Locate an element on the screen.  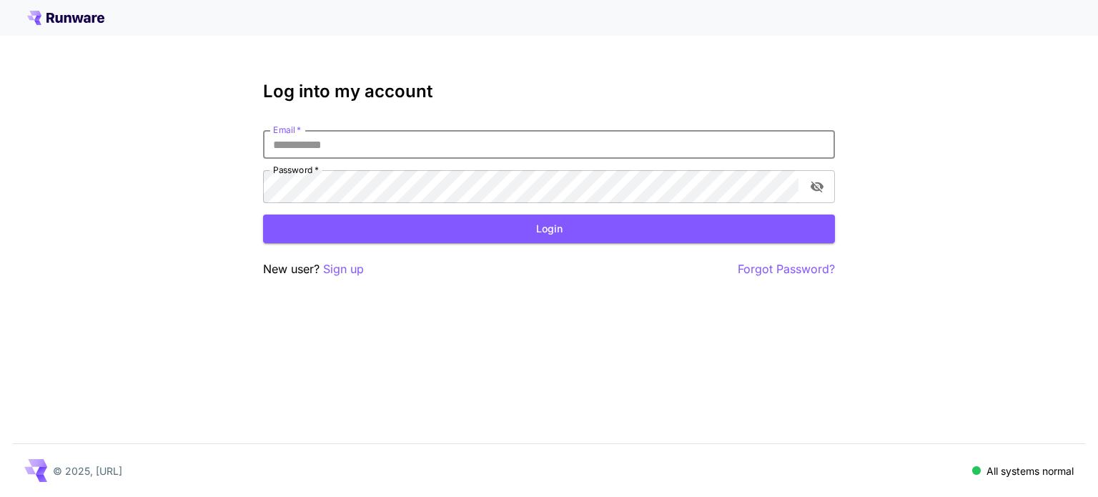
button: Login is located at coordinates (549, 229).